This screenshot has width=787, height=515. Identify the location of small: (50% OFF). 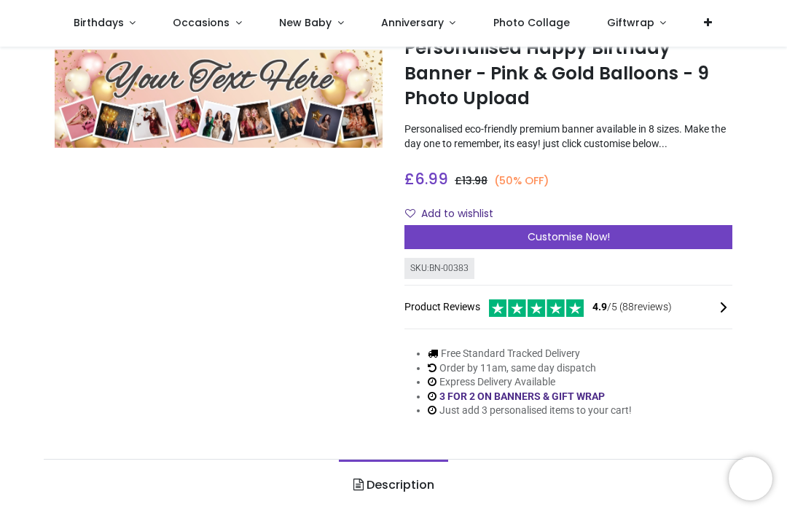
(522, 181).